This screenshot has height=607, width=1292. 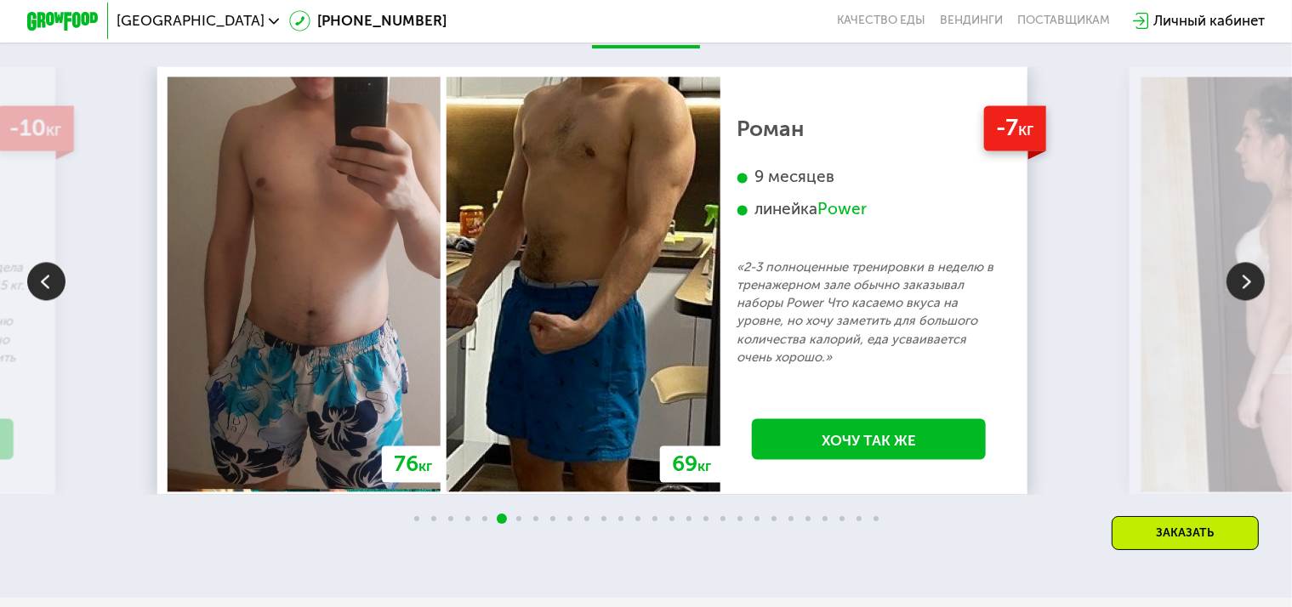 What do you see at coordinates (1209, 20) in the screenshot?
I see `div: Личный кабинет` at bounding box center [1209, 20].